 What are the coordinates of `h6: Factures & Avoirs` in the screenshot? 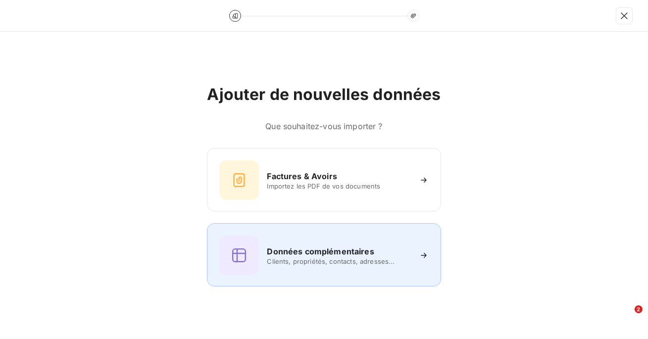 It's located at (302, 176).